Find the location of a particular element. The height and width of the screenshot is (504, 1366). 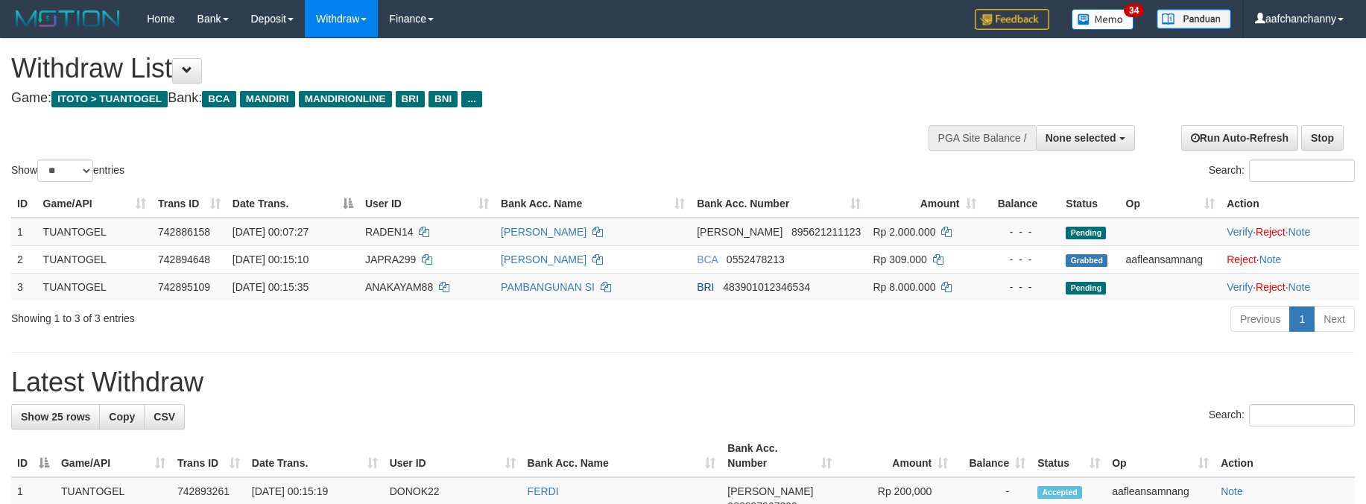

span: Grabbed is located at coordinates (1086, 260).